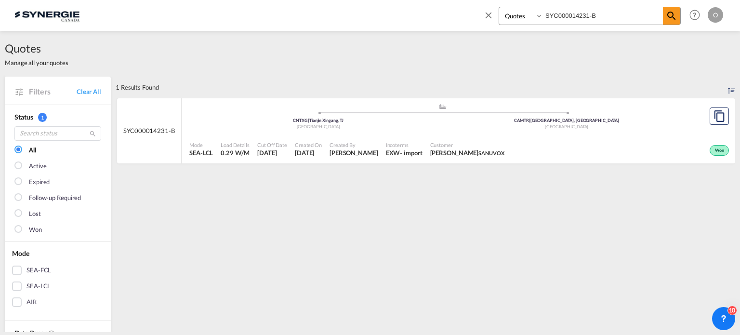  I want to click on span: 0.29 W/M, so click(235, 153).